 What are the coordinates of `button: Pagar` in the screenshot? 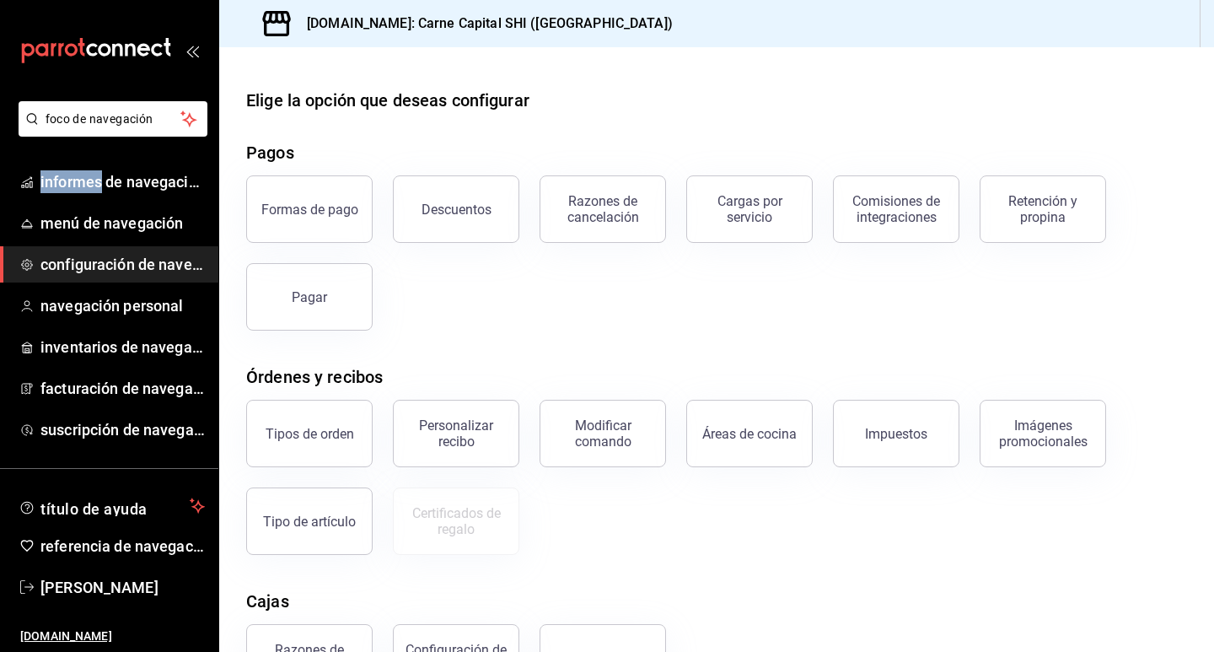 It's located at (309, 297).